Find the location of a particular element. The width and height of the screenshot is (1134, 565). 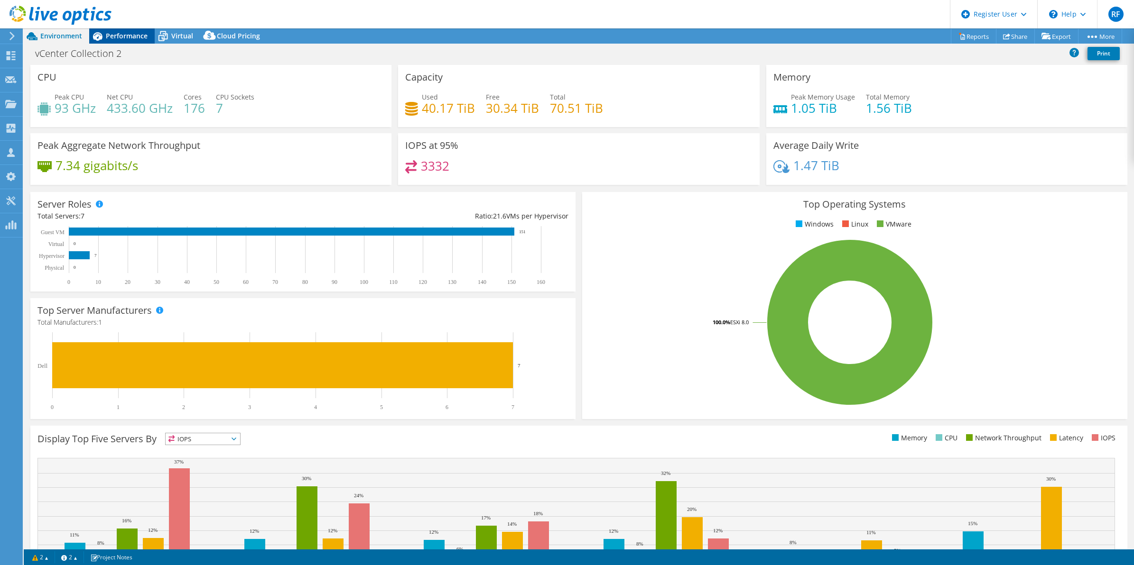

text: 50 is located at coordinates (216, 282).